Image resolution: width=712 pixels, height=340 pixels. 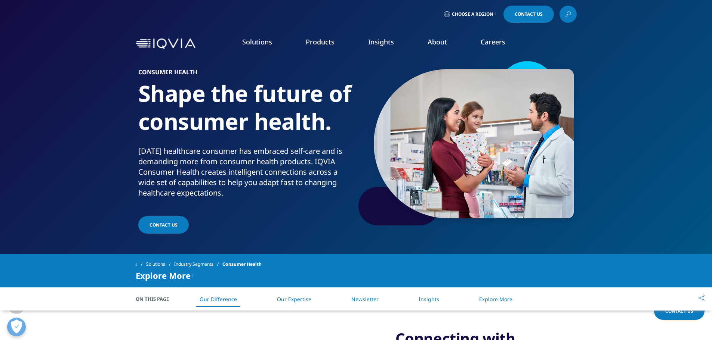 What do you see at coordinates (473, 144) in the screenshot?
I see `img: 797_consumer-health_custom_mother-and-child-with-pharmacist-smiling.jpg` at bounding box center [473, 144].